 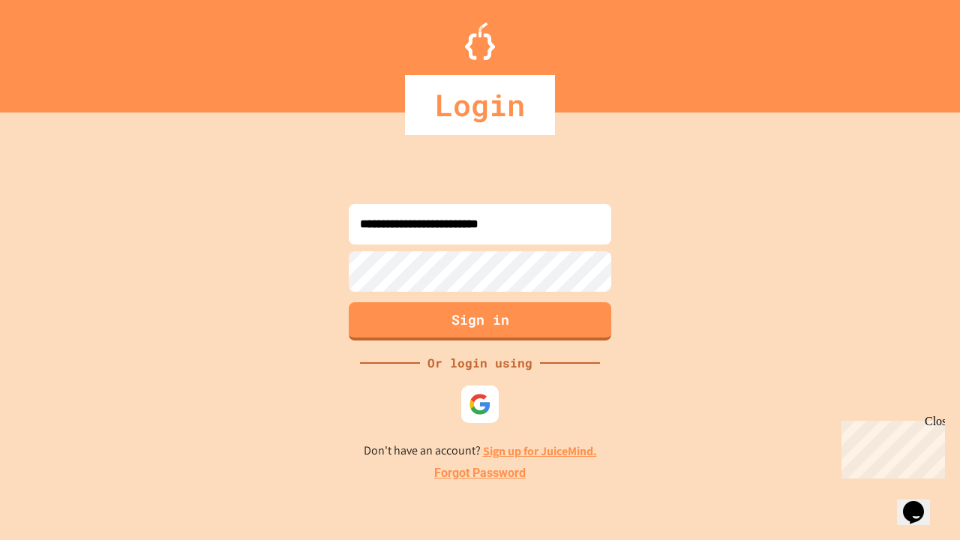 What do you see at coordinates (540, 451) in the screenshot?
I see `a: Sign up for JuiceMind.` at bounding box center [540, 451].